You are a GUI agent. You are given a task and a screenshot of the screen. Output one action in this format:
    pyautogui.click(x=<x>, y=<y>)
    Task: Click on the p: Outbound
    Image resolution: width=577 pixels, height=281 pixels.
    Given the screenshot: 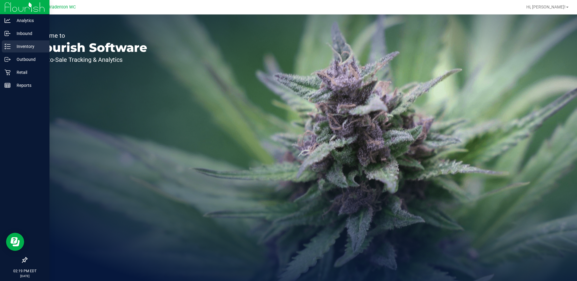 What is the action you would take?
    pyautogui.click(x=29, y=59)
    